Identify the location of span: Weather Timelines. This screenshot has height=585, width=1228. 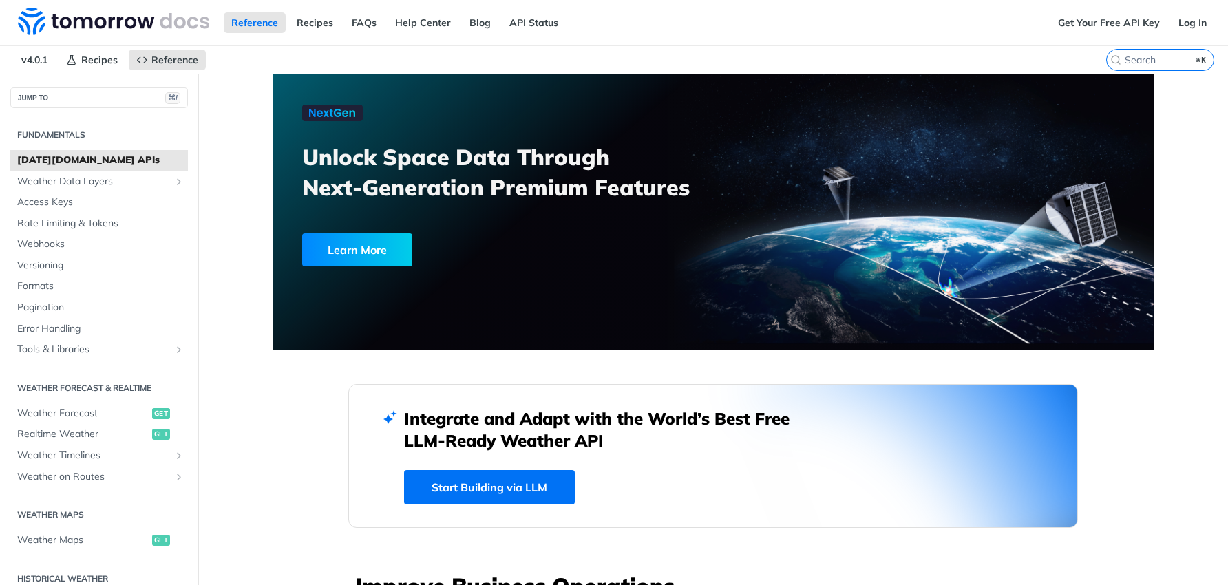
(94, 456).